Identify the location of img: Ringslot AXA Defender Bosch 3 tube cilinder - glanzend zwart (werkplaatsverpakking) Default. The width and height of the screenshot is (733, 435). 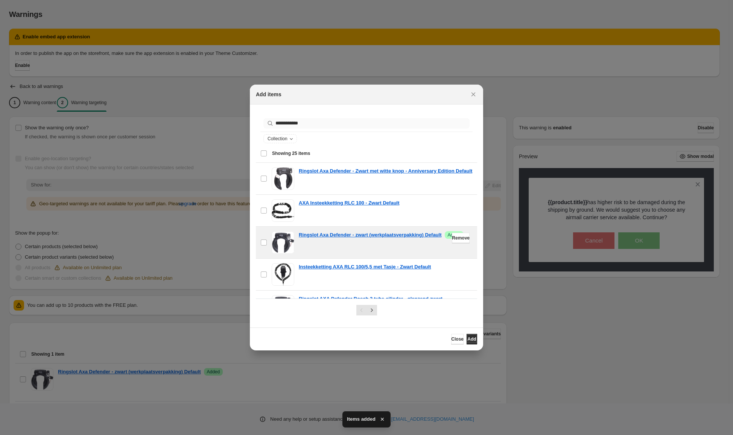
(283, 306).